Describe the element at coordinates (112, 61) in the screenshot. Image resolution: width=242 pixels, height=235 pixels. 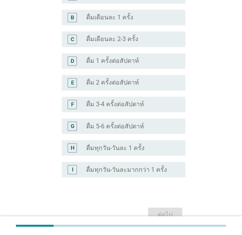
I see `label: ดื่ม 1 ครั้งต่อสัปดาห์` at that location.